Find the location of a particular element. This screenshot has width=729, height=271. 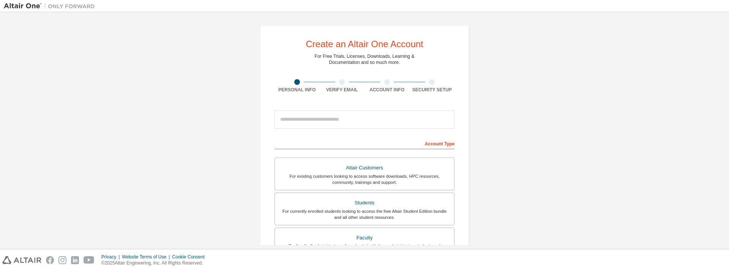

img: Altair One is located at coordinates (51, 6).